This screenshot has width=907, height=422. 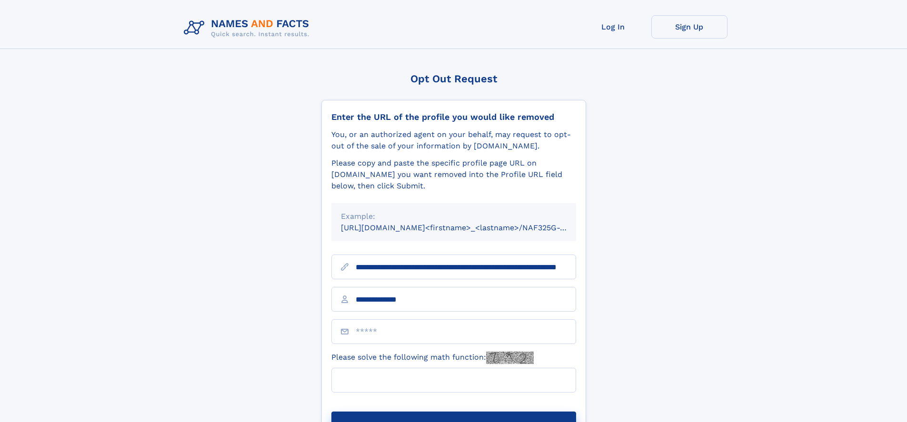 What do you see at coordinates (613, 27) in the screenshot?
I see `a: Log In` at bounding box center [613, 27].